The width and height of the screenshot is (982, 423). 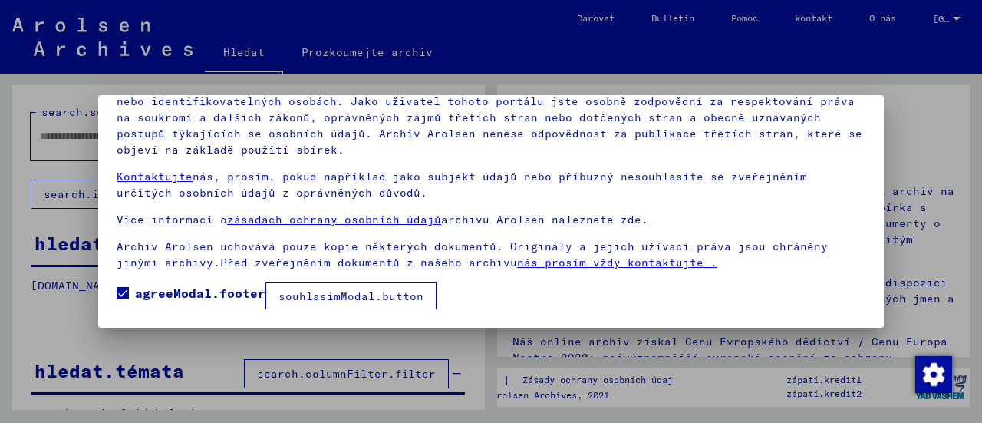 I want to click on button: souhlasímModal.button, so click(x=351, y=296).